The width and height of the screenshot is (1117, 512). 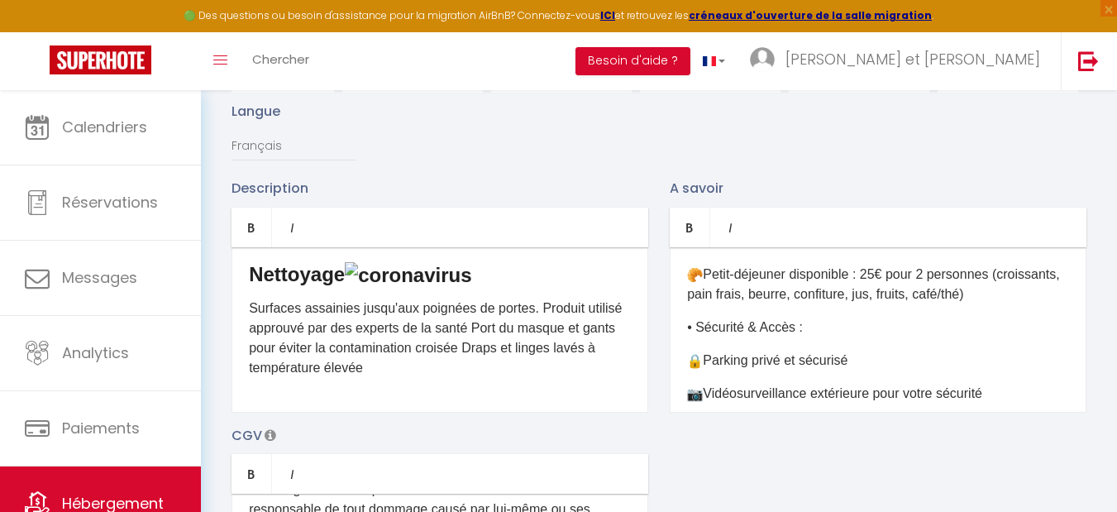 What do you see at coordinates (608, 15) in the screenshot?
I see `a: ICI` at bounding box center [608, 15].